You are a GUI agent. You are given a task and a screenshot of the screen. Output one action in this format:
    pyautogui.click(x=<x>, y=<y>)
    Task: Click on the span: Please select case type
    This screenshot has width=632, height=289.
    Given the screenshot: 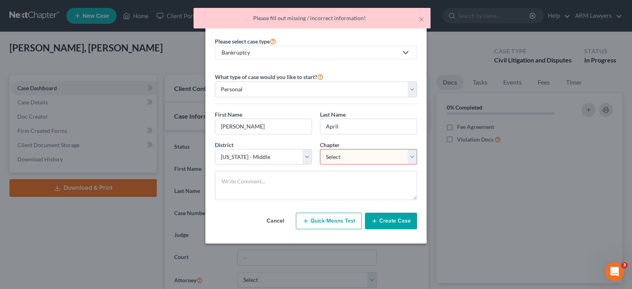 What is the action you would take?
    pyautogui.click(x=242, y=41)
    